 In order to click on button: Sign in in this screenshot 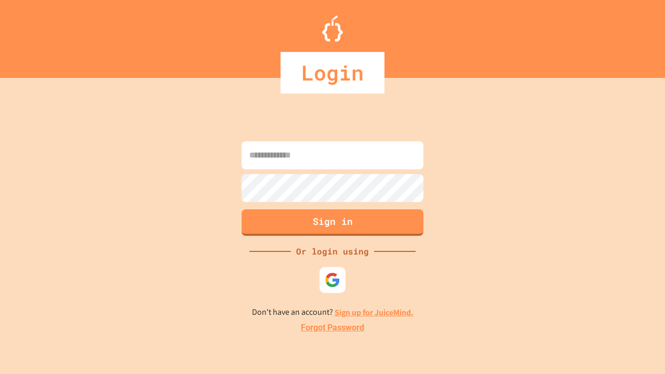, I will do `click(333, 222)`.